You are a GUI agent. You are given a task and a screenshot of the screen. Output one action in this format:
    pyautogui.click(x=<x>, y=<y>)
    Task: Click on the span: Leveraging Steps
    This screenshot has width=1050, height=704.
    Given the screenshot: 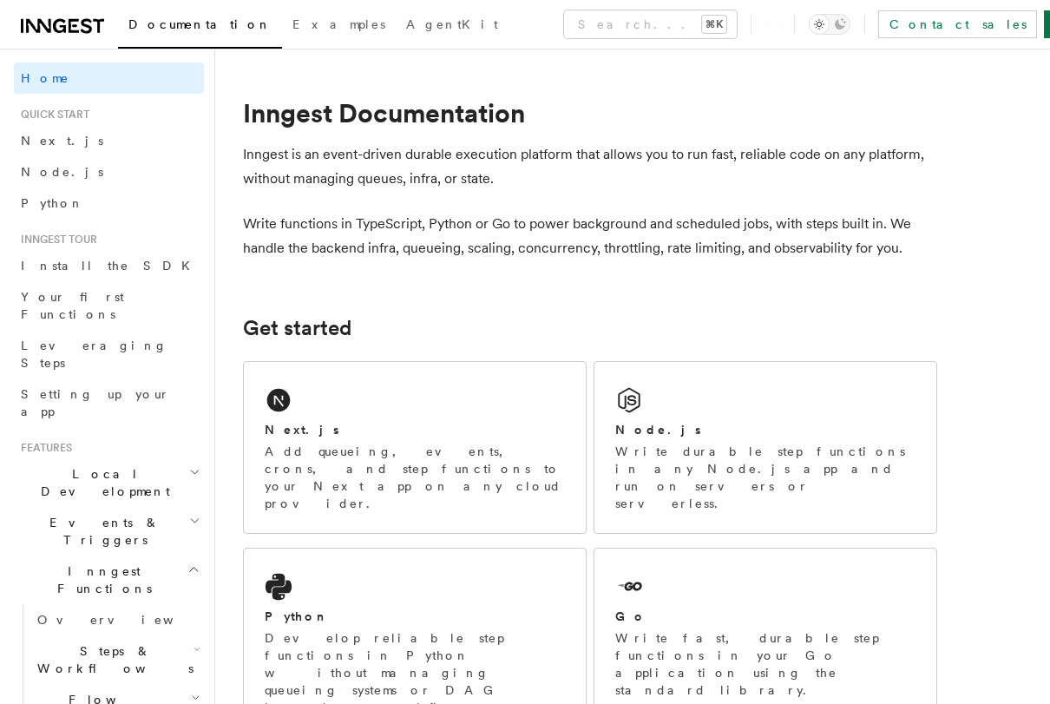 What is the action you would take?
    pyautogui.click(x=94, y=354)
    